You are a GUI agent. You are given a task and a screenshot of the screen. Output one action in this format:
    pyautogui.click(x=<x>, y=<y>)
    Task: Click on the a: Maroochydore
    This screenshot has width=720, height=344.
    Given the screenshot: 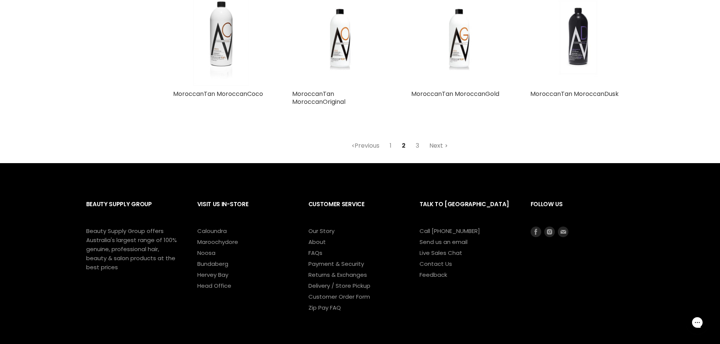 What is the action you would take?
    pyautogui.click(x=218, y=242)
    